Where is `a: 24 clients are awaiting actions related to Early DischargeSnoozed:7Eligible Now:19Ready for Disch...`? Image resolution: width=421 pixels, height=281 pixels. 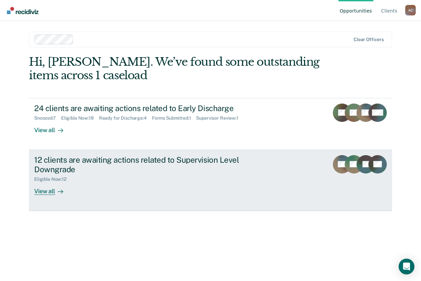 a: 24 clients are awaiting actions related to Early DischargeSnoozed:7Eligible Now:19Ready for Disch... is located at coordinates (211, 124).